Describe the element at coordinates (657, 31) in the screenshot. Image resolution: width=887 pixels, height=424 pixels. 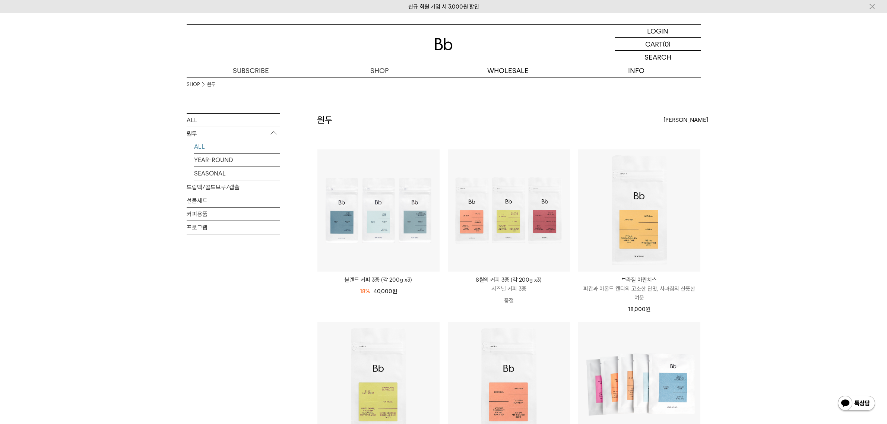
I see `p: LOGIN` at that location.